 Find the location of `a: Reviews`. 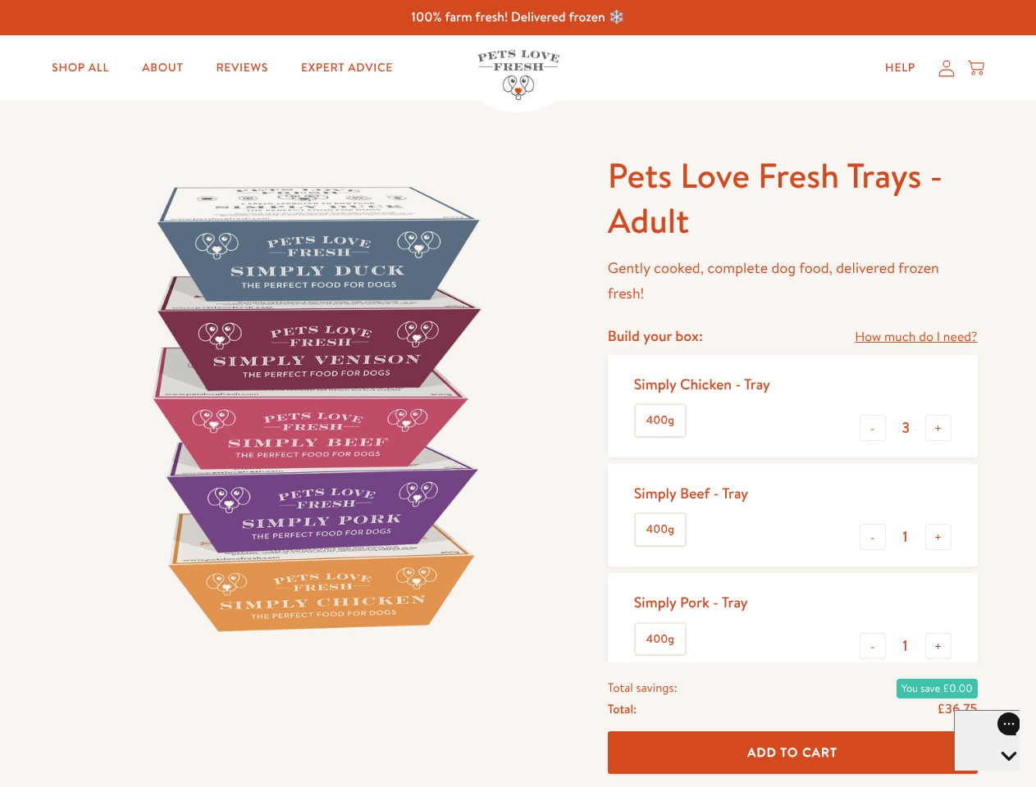

a: Reviews is located at coordinates (241, 68).